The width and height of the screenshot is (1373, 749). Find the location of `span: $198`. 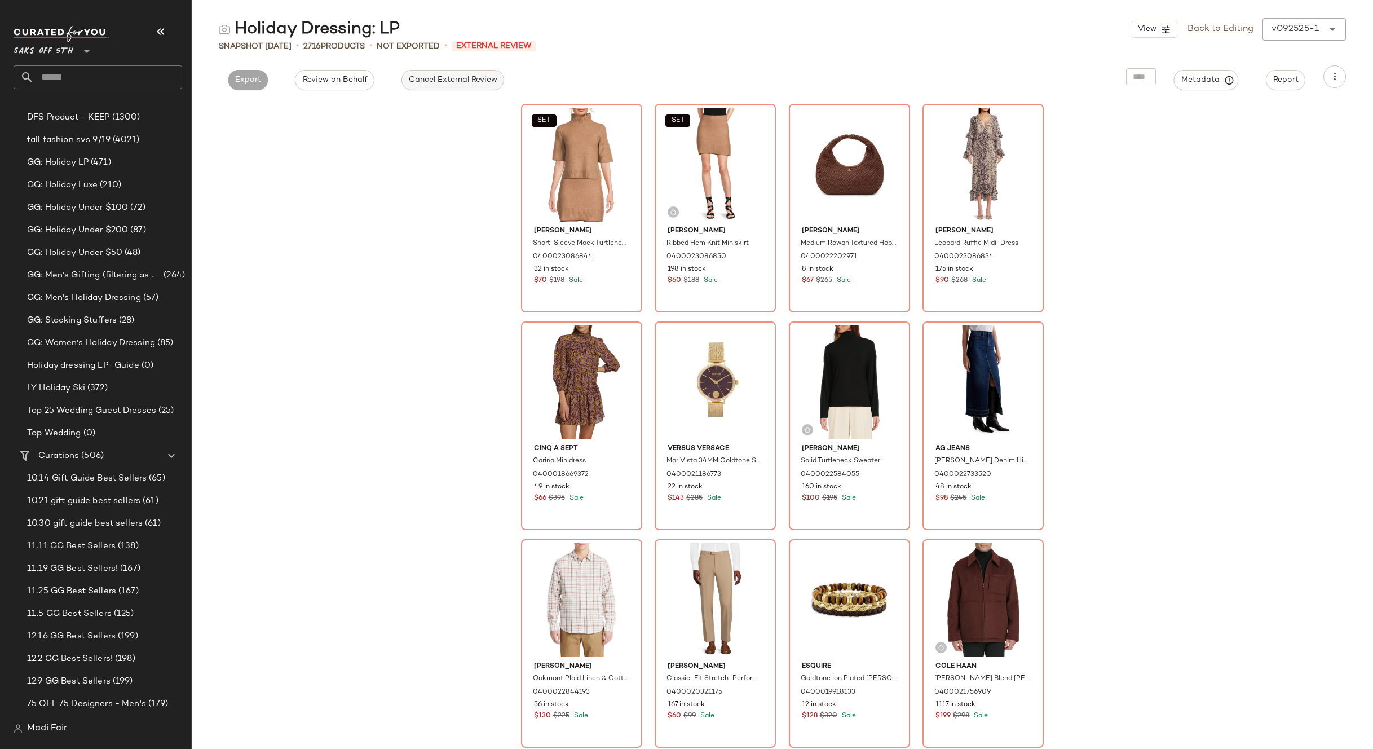

span: $198 is located at coordinates (556, 281).